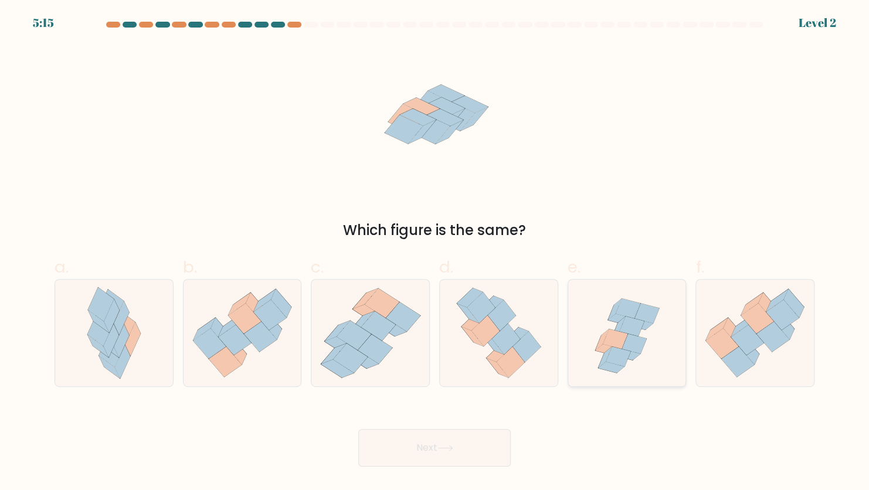  Describe the element at coordinates (435, 231) in the screenshot. I see `div: Which figure is the same?` at that location.